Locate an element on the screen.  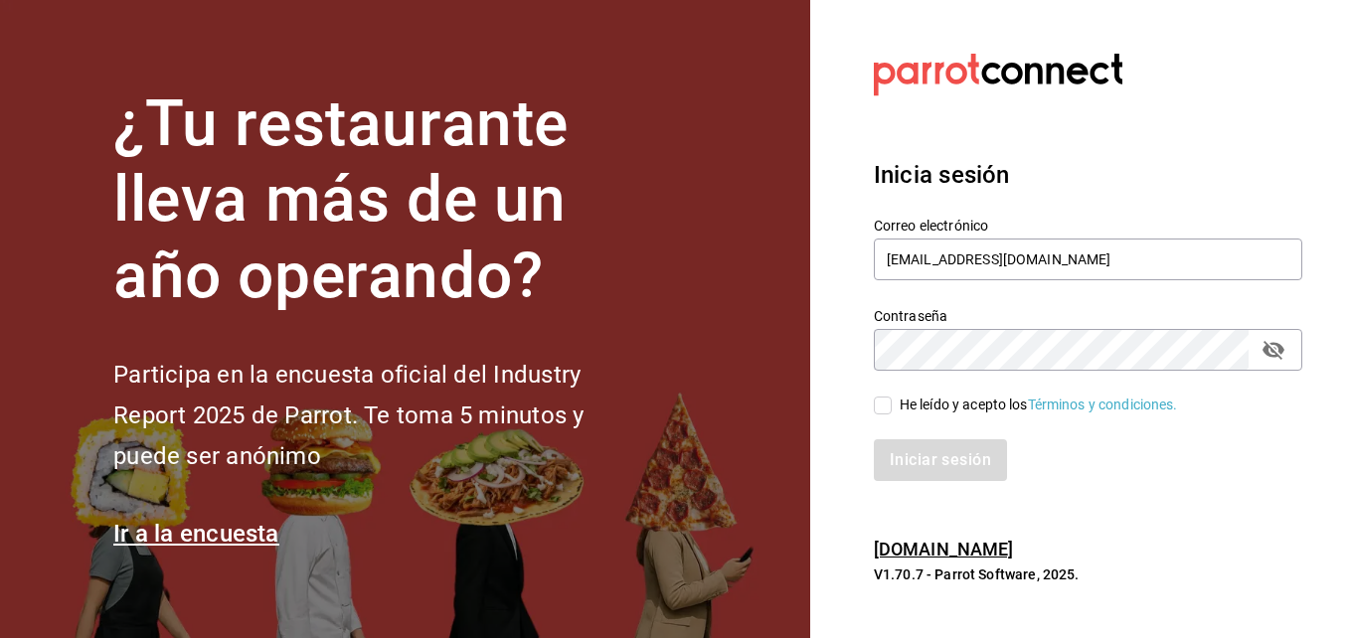
h3: Inicia sesión is located at coordinates (1087, 175).